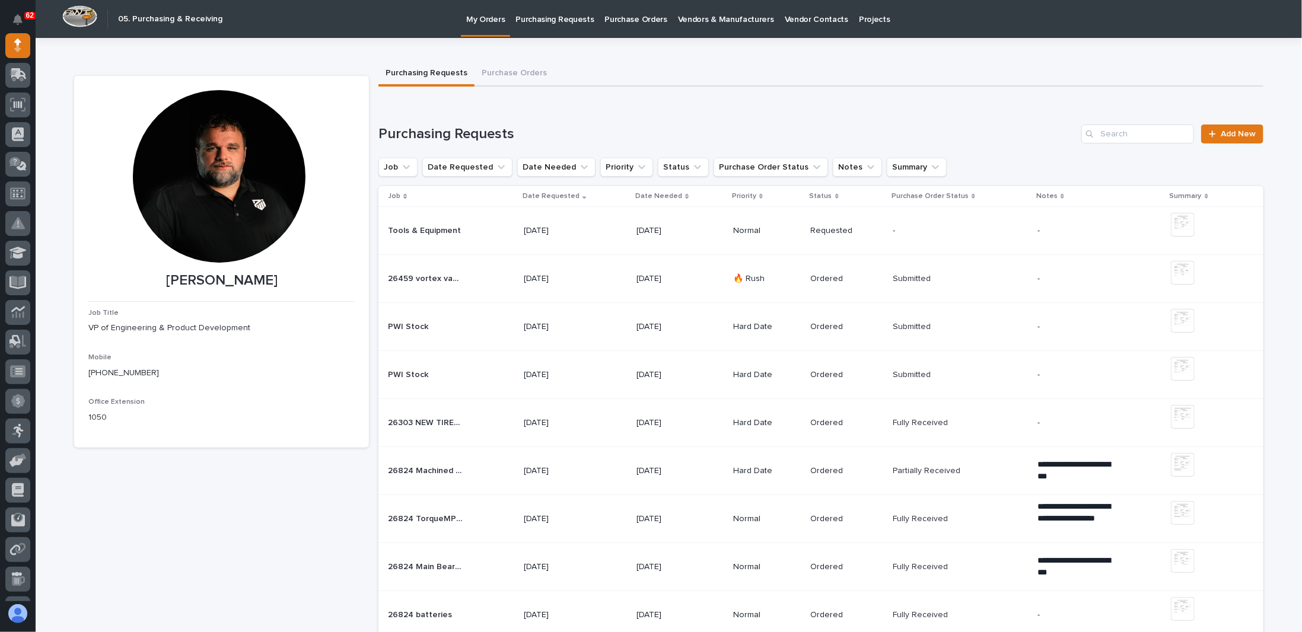 The height and width of the screenshot is (632, 1302). What do you see at coordinates (170, 19) in the screenshot?
I see `h2: 05. Purchasing & Receiving` at bounding box center [170, 19].